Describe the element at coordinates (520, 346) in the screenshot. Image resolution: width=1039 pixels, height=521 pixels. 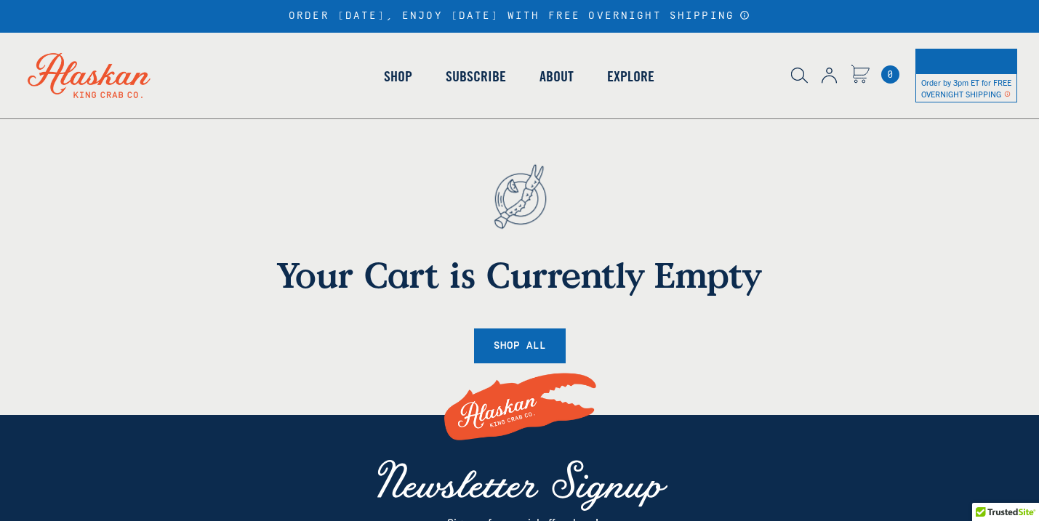
I see `a: Shop All` at that location.